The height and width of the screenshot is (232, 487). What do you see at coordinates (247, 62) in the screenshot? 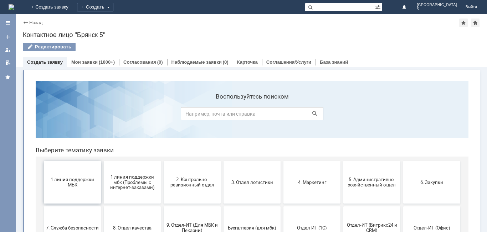
I see `a: Карточка` at bounding box center [247, 62].